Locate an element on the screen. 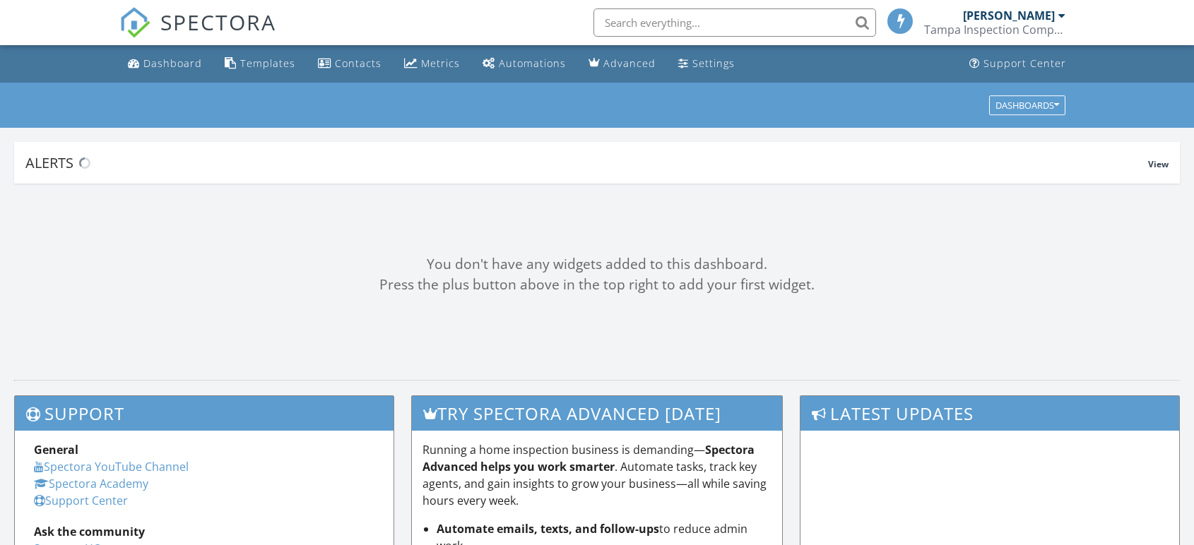 Image resolution: width=1194 pixels, height=545 pixels. button: Dashboards is located at coordinates (1027, 105).